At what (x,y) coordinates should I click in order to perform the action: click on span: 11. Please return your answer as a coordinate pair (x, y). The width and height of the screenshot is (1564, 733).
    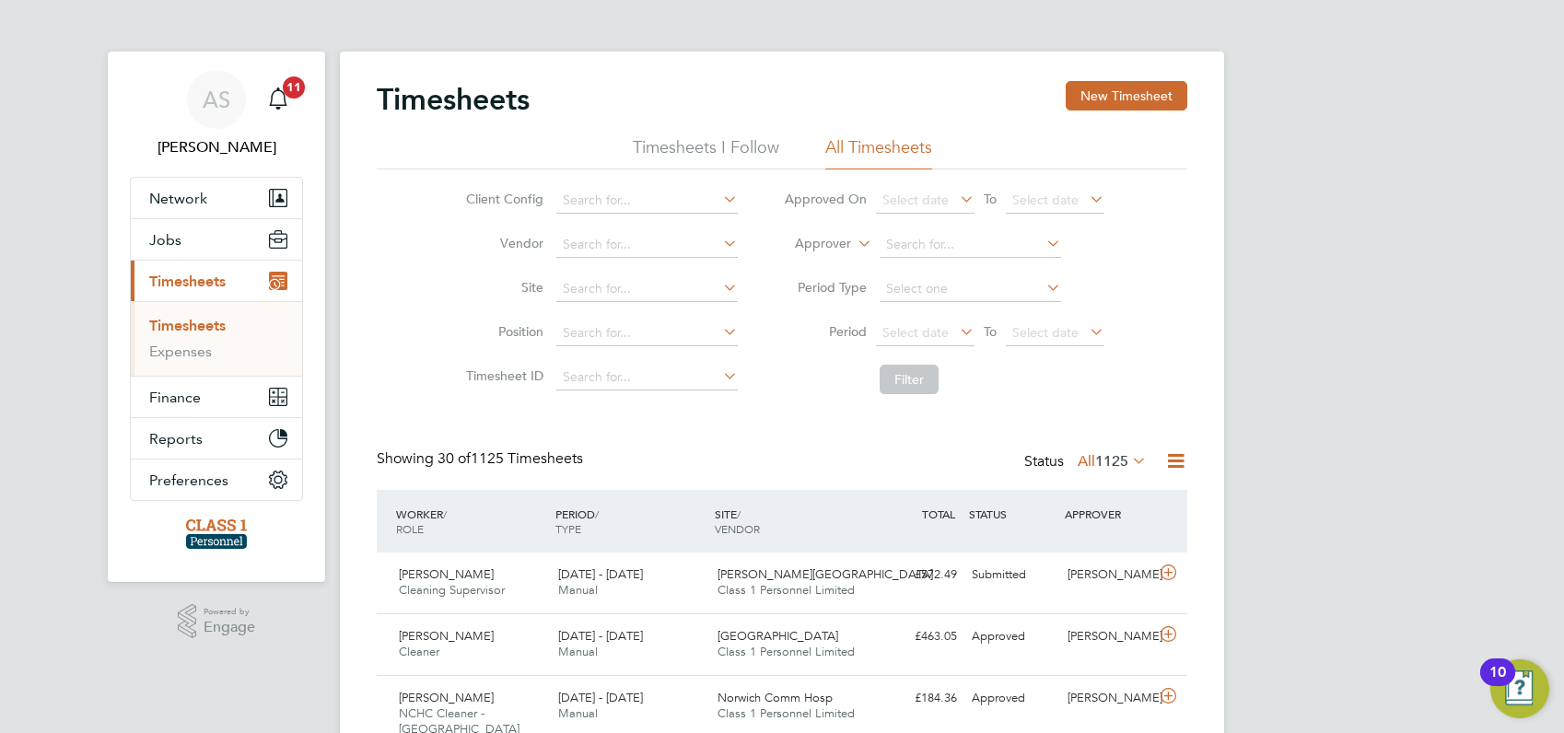
    Looking at the image, I should click on (294, 87).